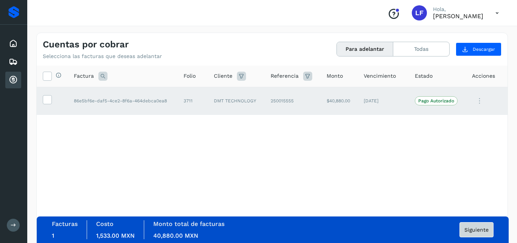  What do you see at coordinates (176, 235) in the screenshot?
I see `span: 40,880.00 MXN` at bounding box center [176, 235].